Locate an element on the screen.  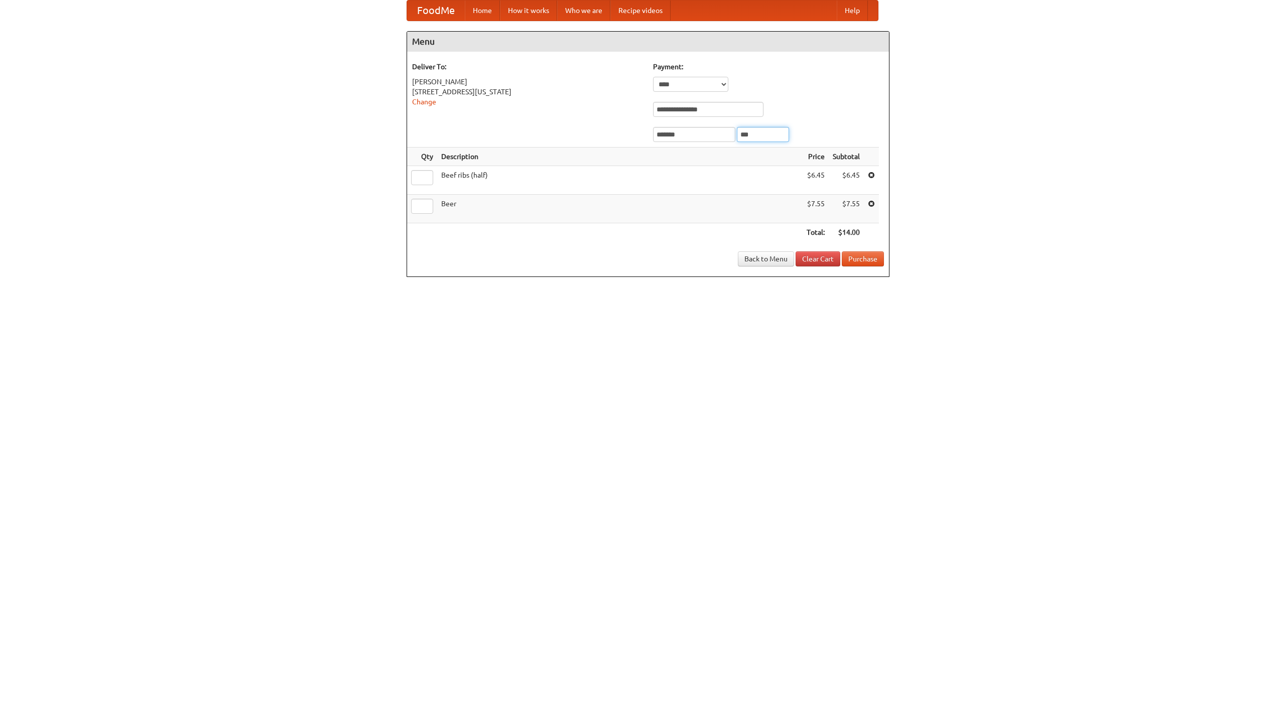
th: Subtotal is located at coordinates (846, 157).